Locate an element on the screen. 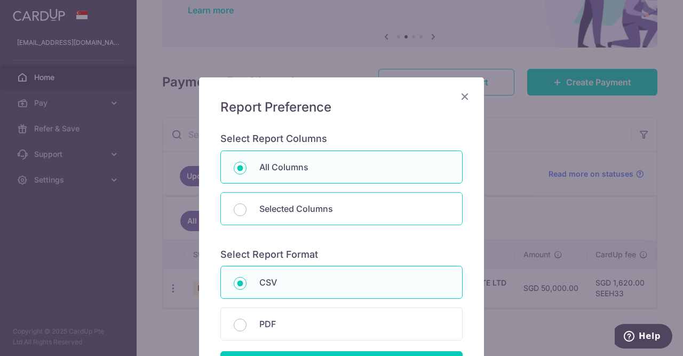  h5: Report Preference is located at coordinates (342, 107).